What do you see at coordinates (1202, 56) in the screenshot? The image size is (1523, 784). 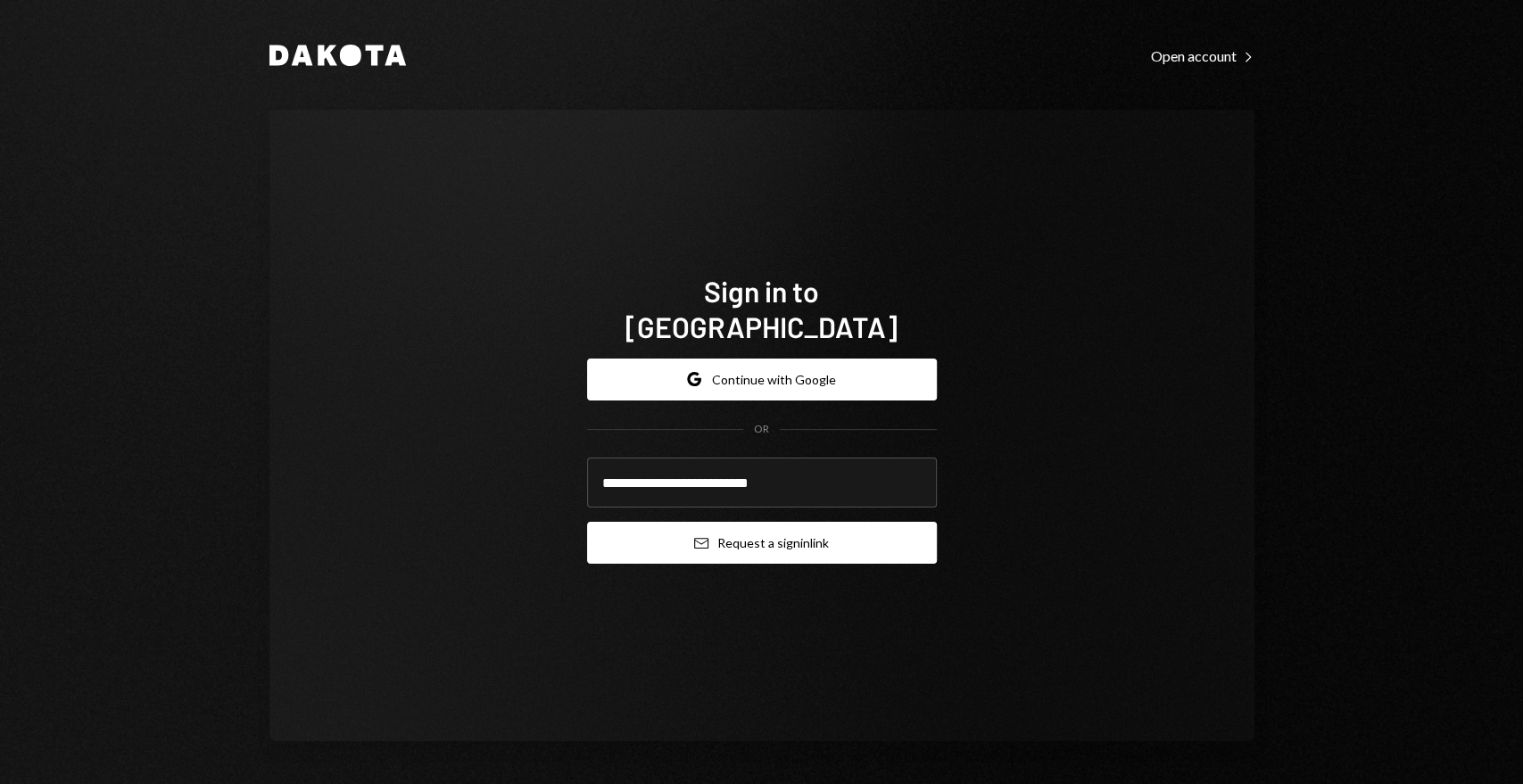 I see `div: Open account` at bounding box center [1202, 56].